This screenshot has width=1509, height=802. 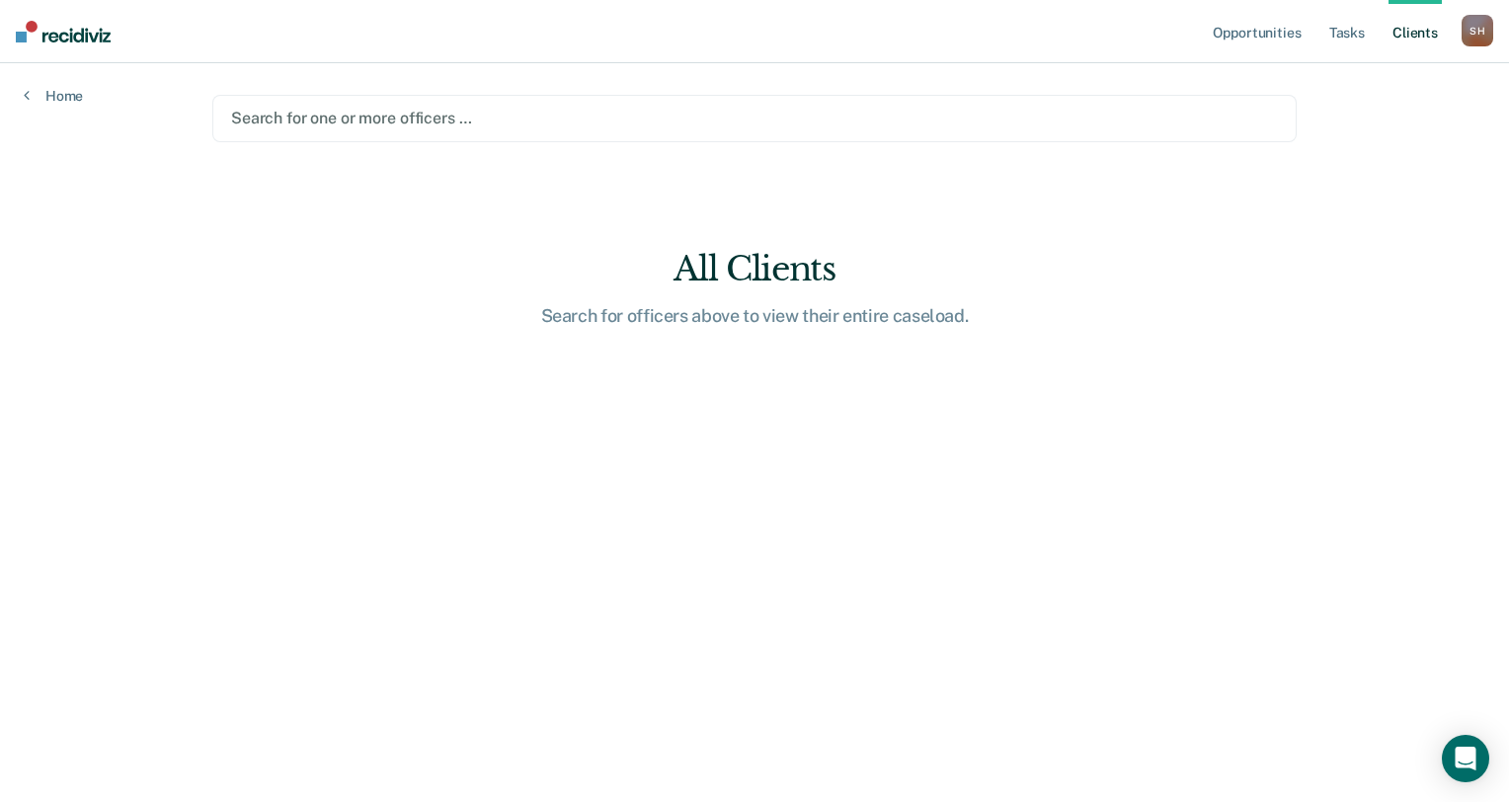 What do you see at coordinates (63, 32) in the screenshot?
I see `img: Recidiviz` at bounding box center [63, 32].